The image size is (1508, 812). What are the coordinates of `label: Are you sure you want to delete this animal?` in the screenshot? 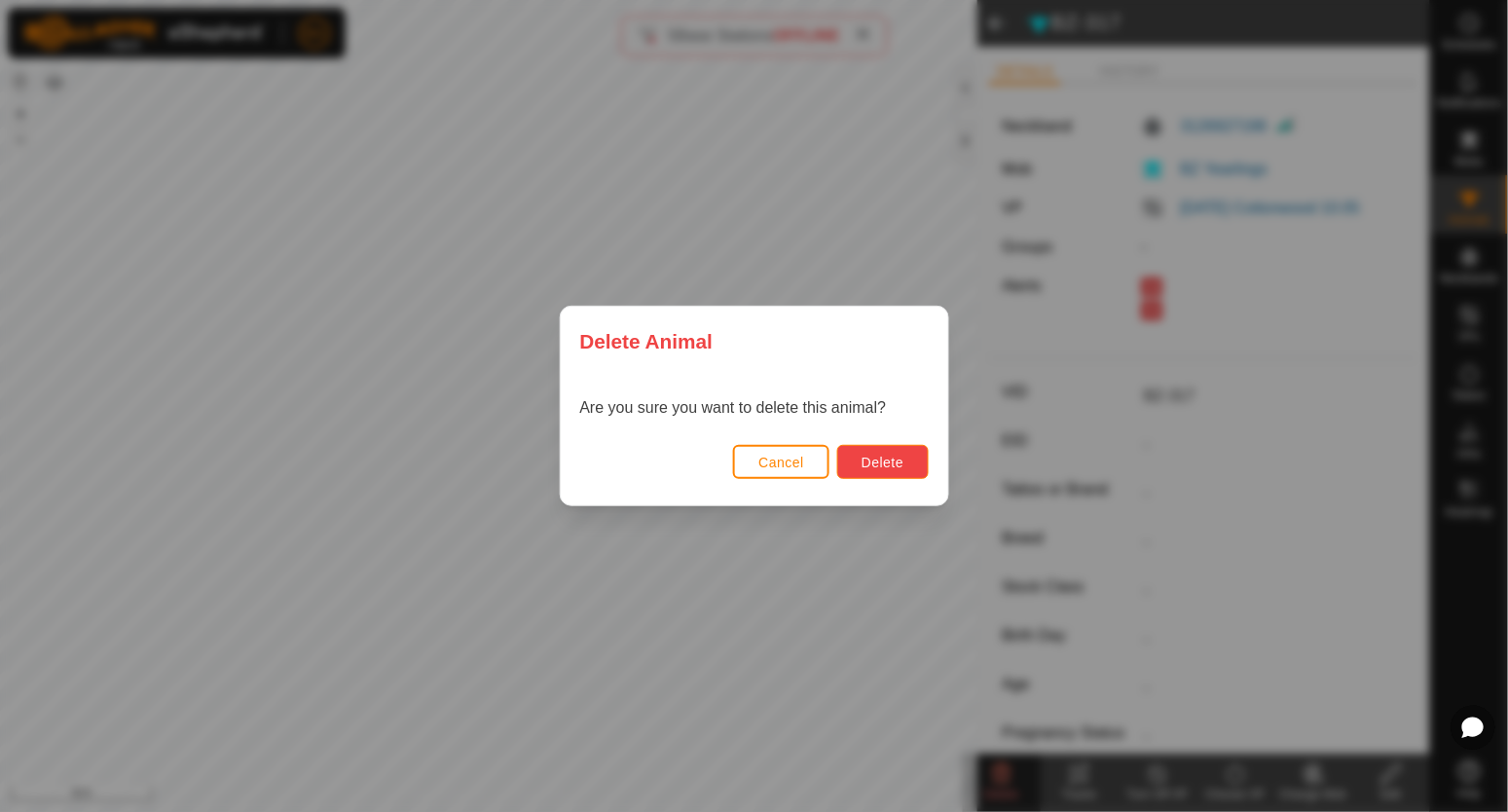 It's located at (733, 407).